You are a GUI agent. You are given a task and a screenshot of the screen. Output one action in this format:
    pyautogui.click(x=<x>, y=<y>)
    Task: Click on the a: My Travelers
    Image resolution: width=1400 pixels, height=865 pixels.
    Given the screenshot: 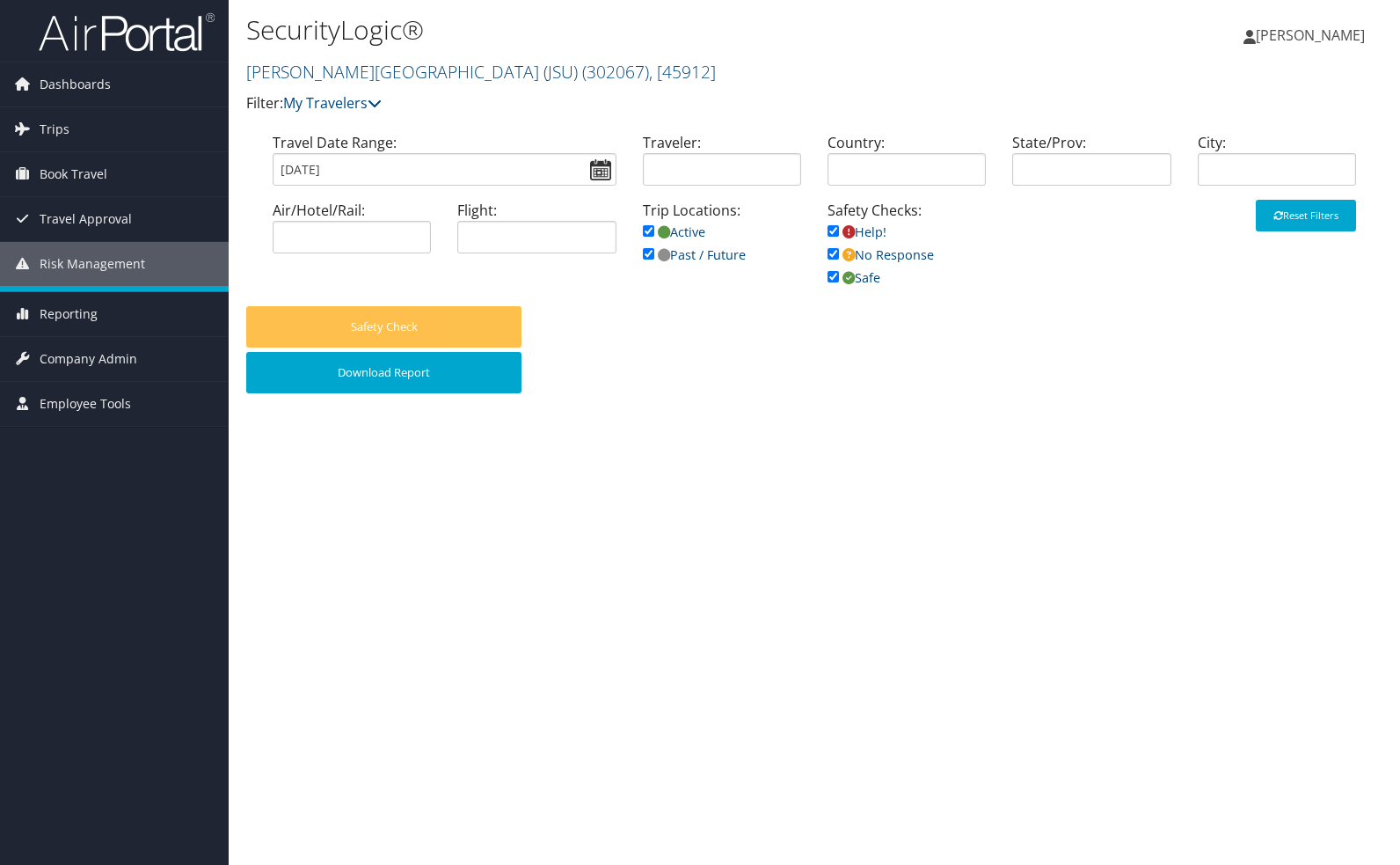 What is the action you would take?
    pyautogui.click(x=333, y=103)
    